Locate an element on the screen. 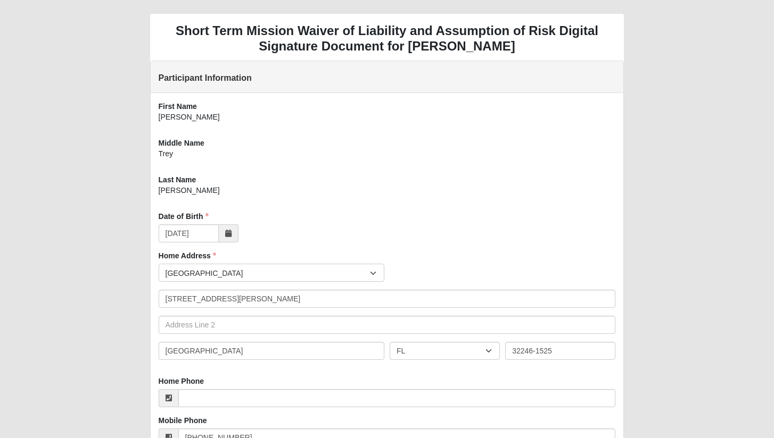  label: Home Phone is located at coordinates (181, 381).